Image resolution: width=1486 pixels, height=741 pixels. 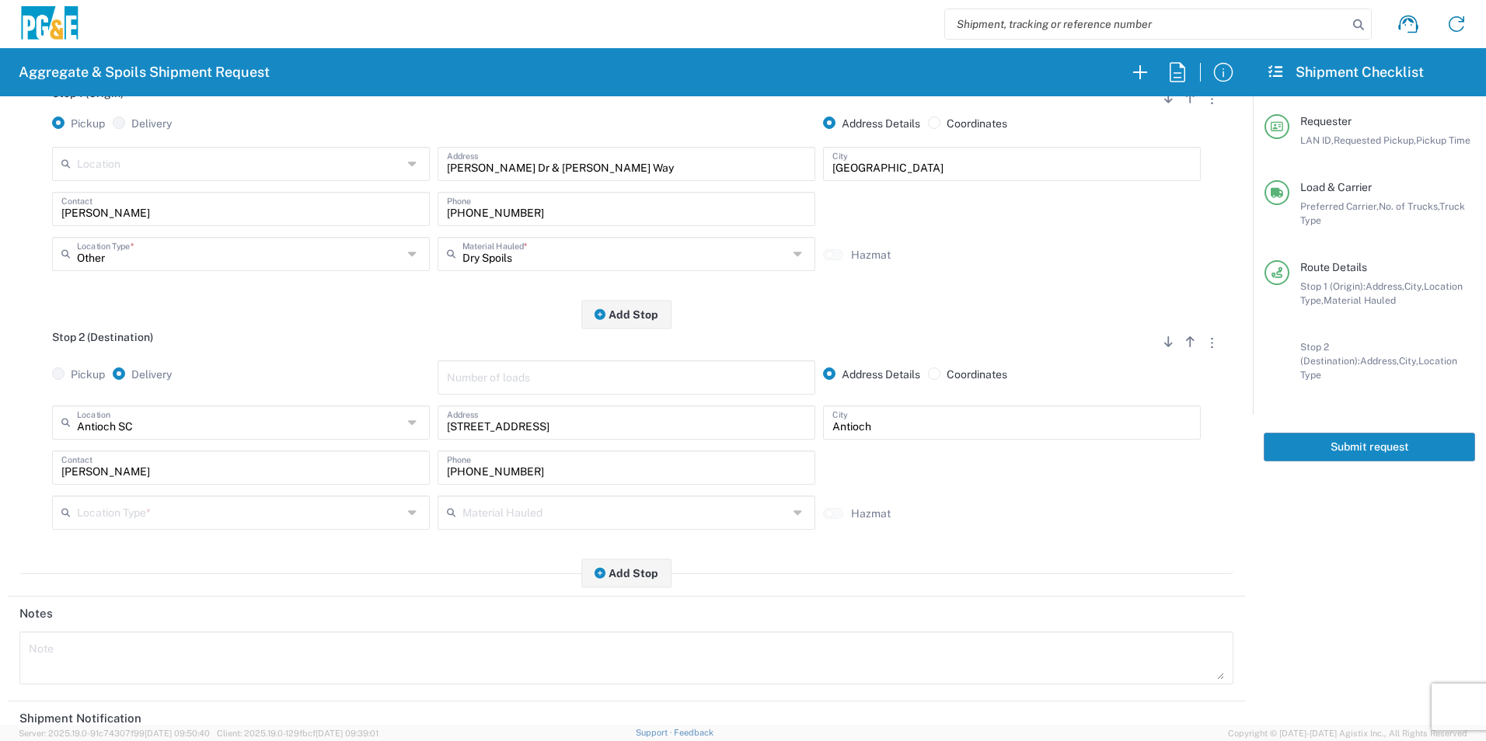 What do you see at coordinates (1409, 206) in the screenshot?
I see `span: No. of Trucks,` at bounding box center [1409, 206].